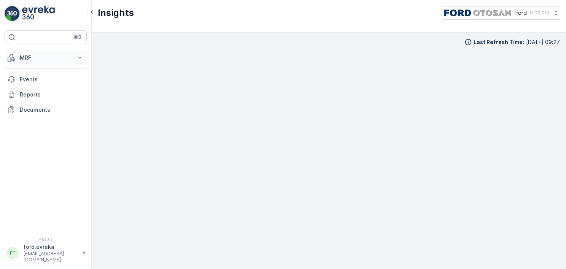 The width and height of the screenshot is (566, 269). Describe the element at coordinates (51, 247) in the screenshot. I see `p: ford.evreka` at that location.